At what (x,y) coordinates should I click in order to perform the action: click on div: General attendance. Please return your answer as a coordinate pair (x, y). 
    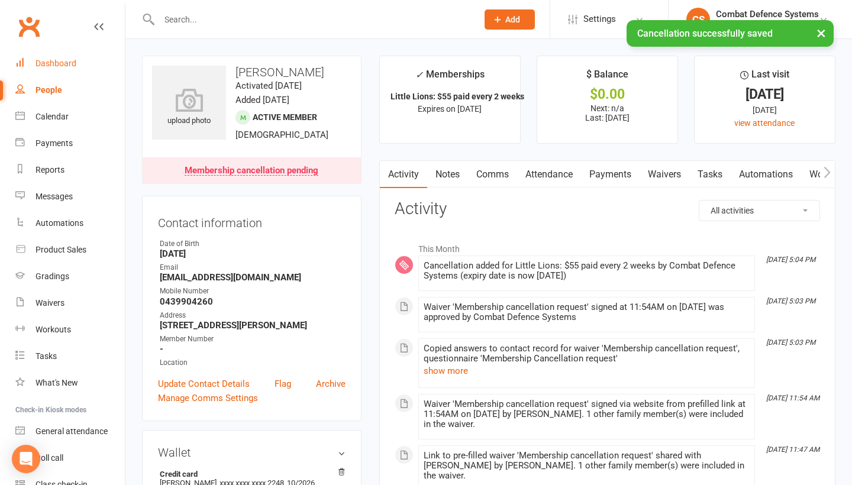
    Looking at the image, I should click on (72, 431).